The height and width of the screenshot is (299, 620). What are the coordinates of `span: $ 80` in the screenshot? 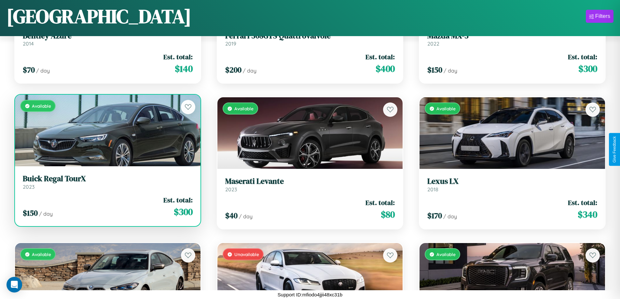 It's located at (388, 215).